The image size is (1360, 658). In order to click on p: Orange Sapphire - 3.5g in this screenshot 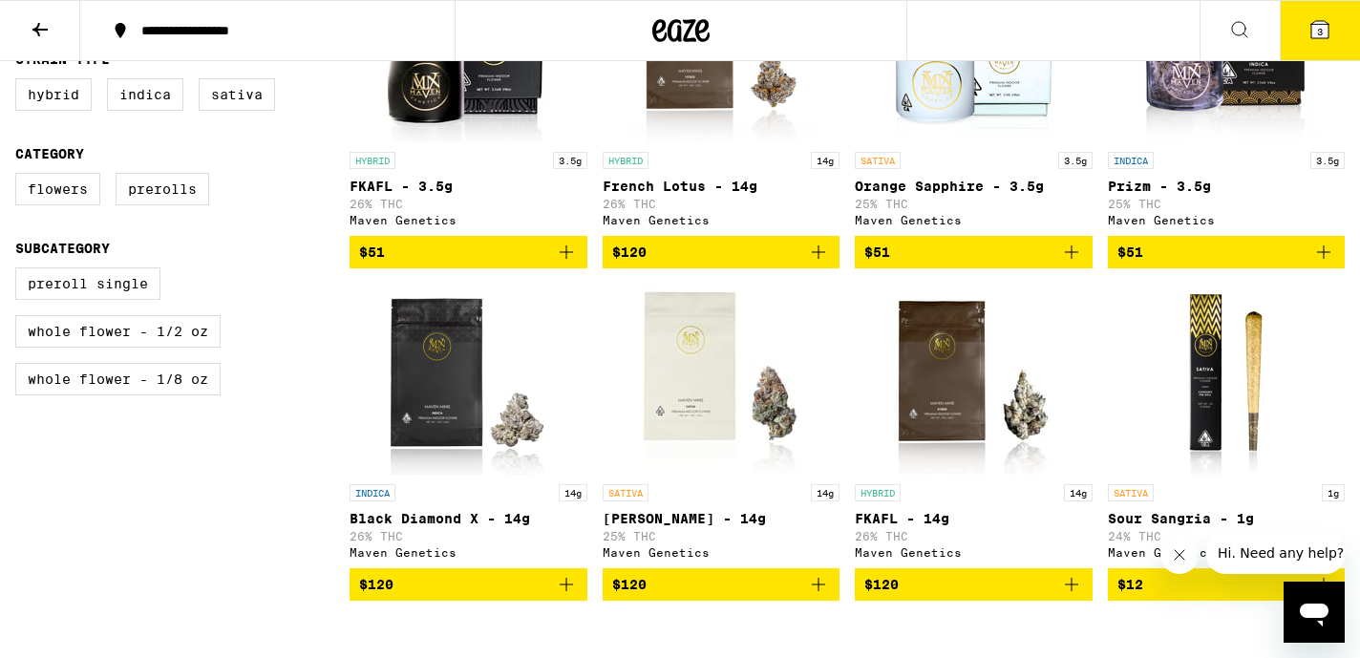, I will do `click(974, 186)`.